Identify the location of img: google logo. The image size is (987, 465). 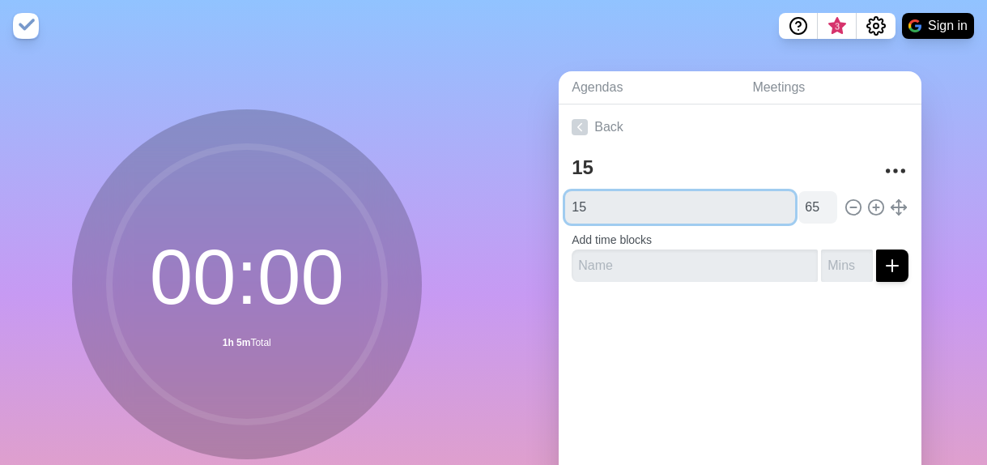
(915, 26).